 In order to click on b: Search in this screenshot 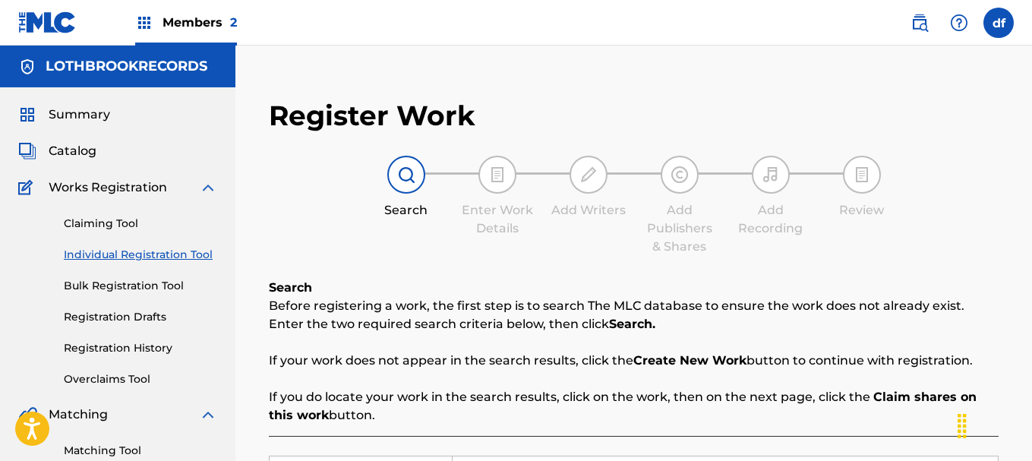, I will do `click(290, 287)`.